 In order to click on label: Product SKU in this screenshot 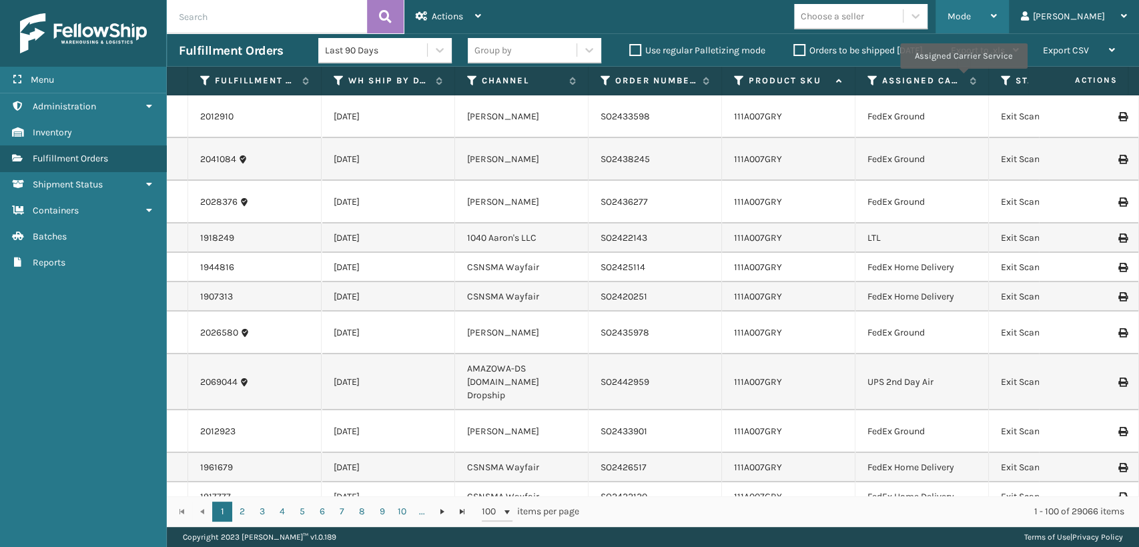, I will do `click(789, 81)`.